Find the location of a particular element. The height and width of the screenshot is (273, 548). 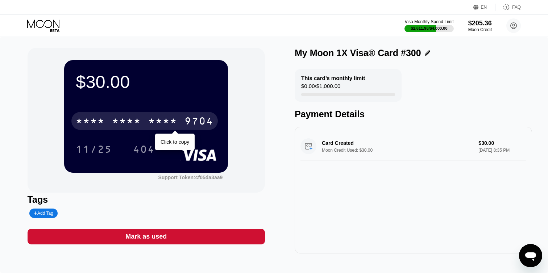

div: Mark as used is located at coordinates (146, 237).